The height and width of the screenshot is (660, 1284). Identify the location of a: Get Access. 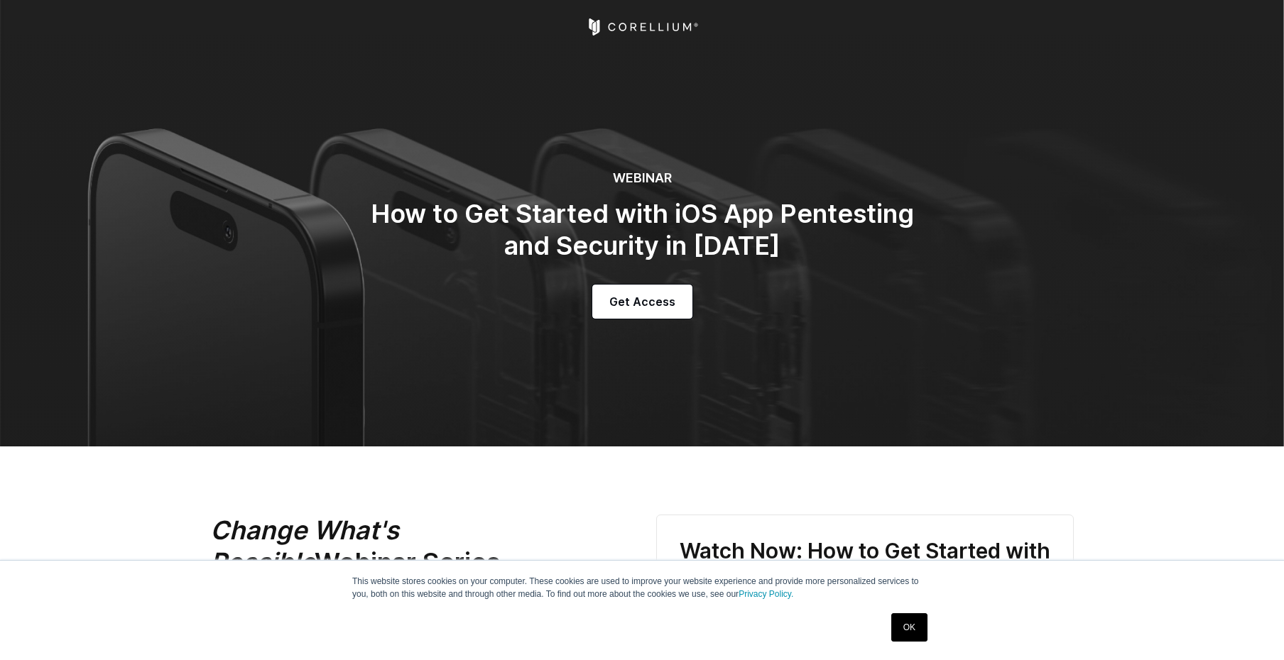
(642, 302).